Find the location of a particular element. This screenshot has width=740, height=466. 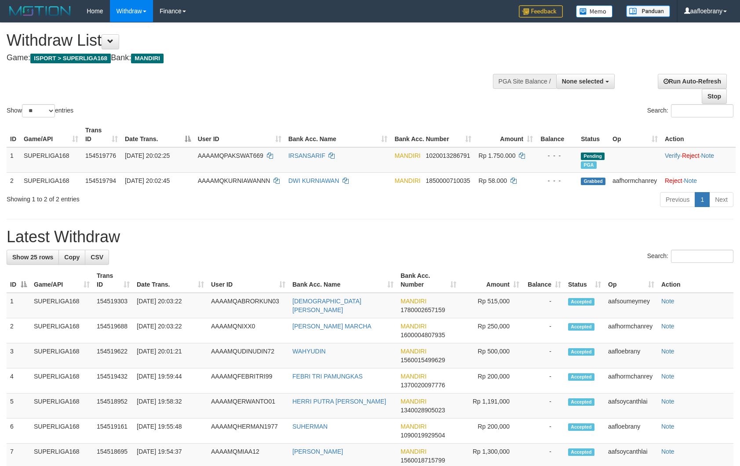

span: AAAAMQKURNIAWANNN is located at coordinates (234, 181).